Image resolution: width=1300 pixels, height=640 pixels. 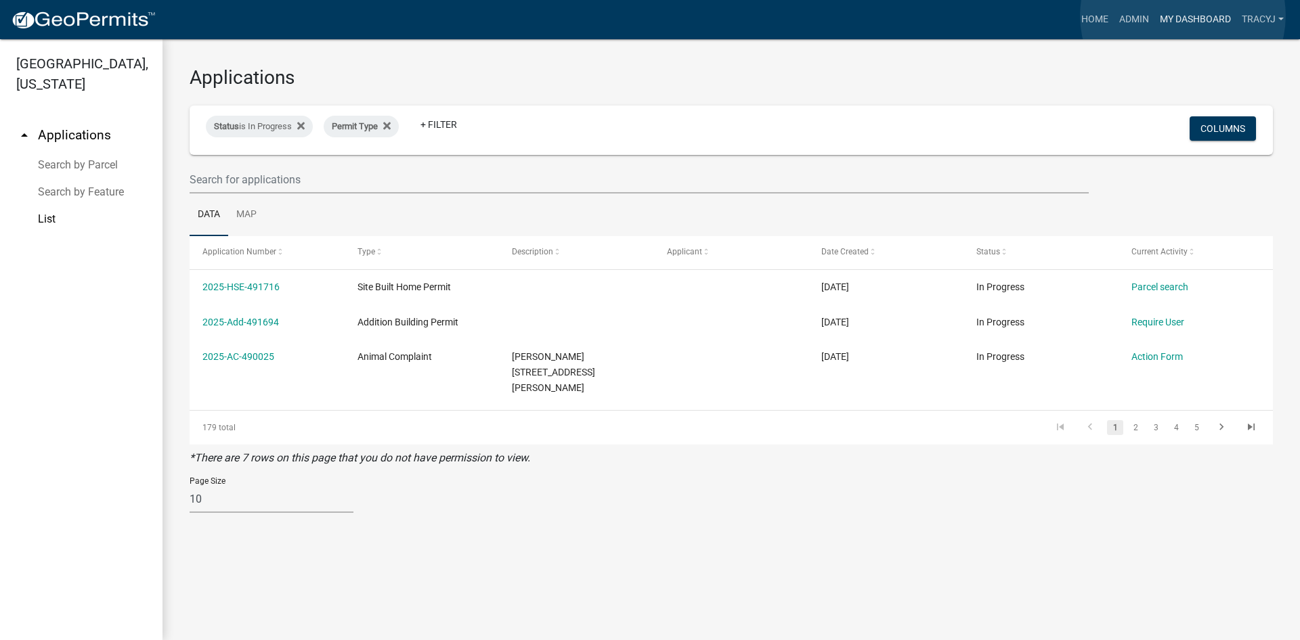 I want to click on a: TracyJ, so click(x=1263, y=20).